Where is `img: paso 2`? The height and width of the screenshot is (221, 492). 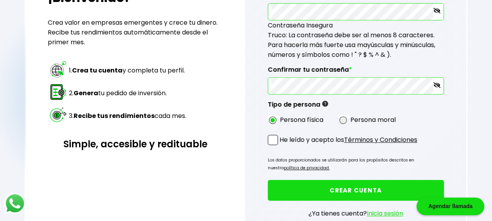
img: paso 2 is located at coordinates (58, 92).